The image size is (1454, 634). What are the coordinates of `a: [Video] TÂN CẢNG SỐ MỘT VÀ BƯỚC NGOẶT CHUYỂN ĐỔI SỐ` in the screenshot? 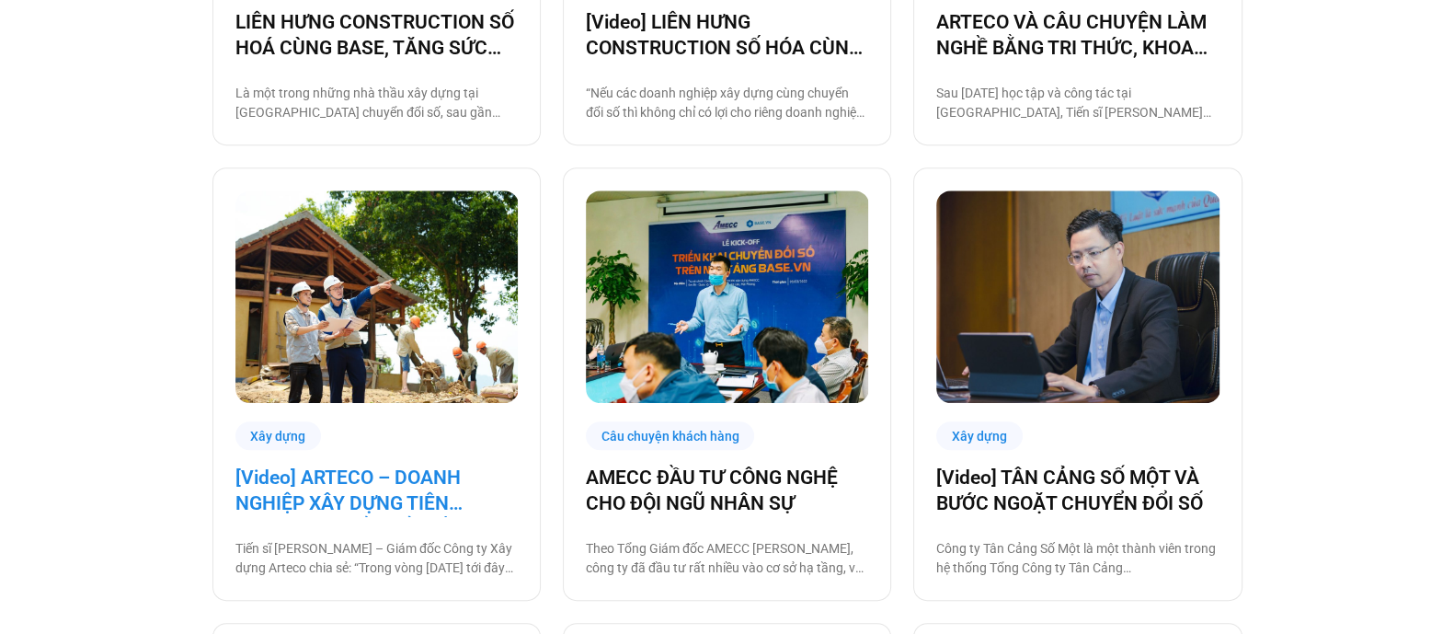 It's located at (1077, 490).